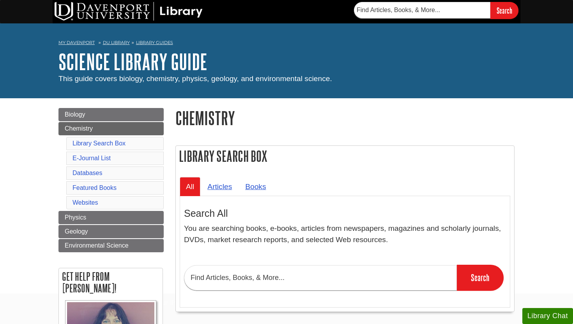 The height and width of the screenshot is (324, 573). I want to click on span: Geology, so click(76, 231).